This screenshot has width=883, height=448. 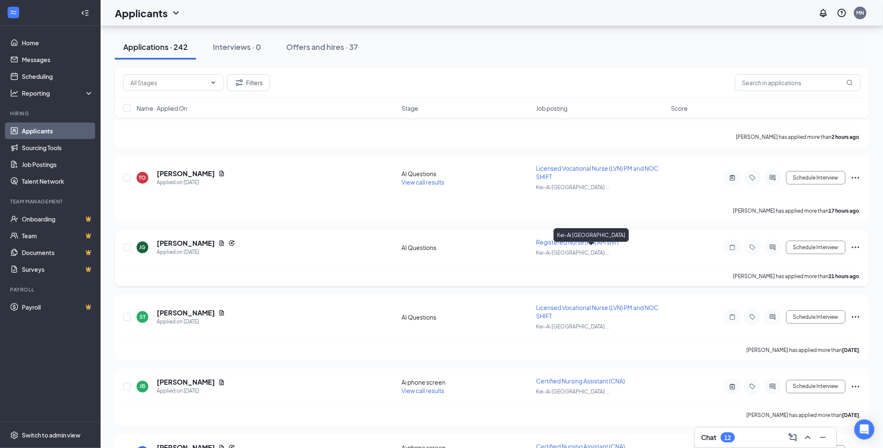 What do you see at coordinates (824, 13) in the screenshot?
I see `svg: Notifications` at bounding box center [824, 13].